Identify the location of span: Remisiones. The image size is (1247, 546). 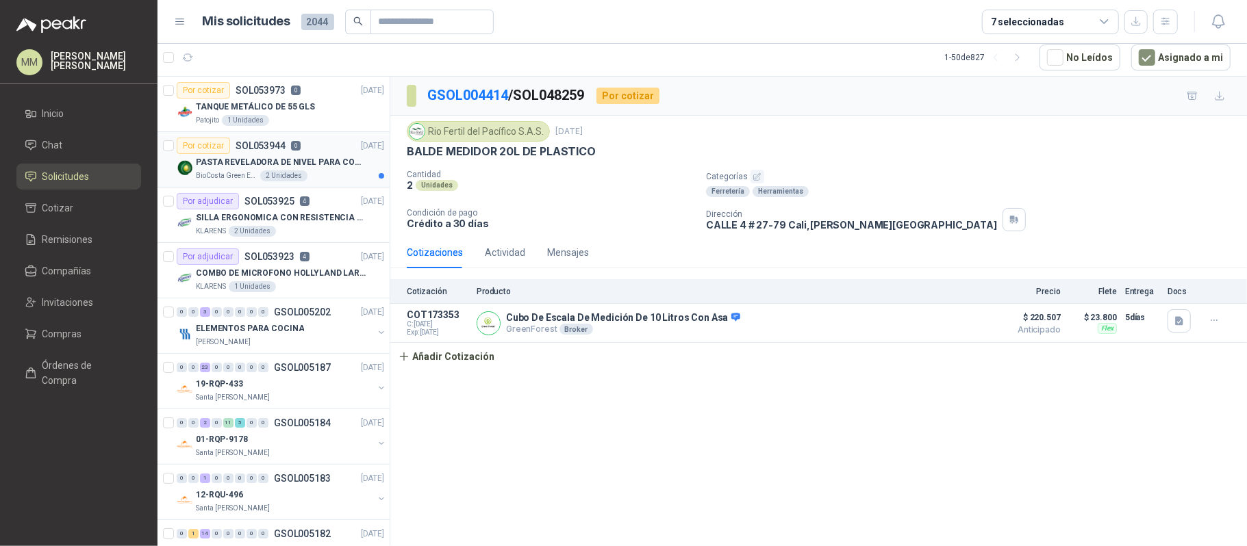
(68, 240).